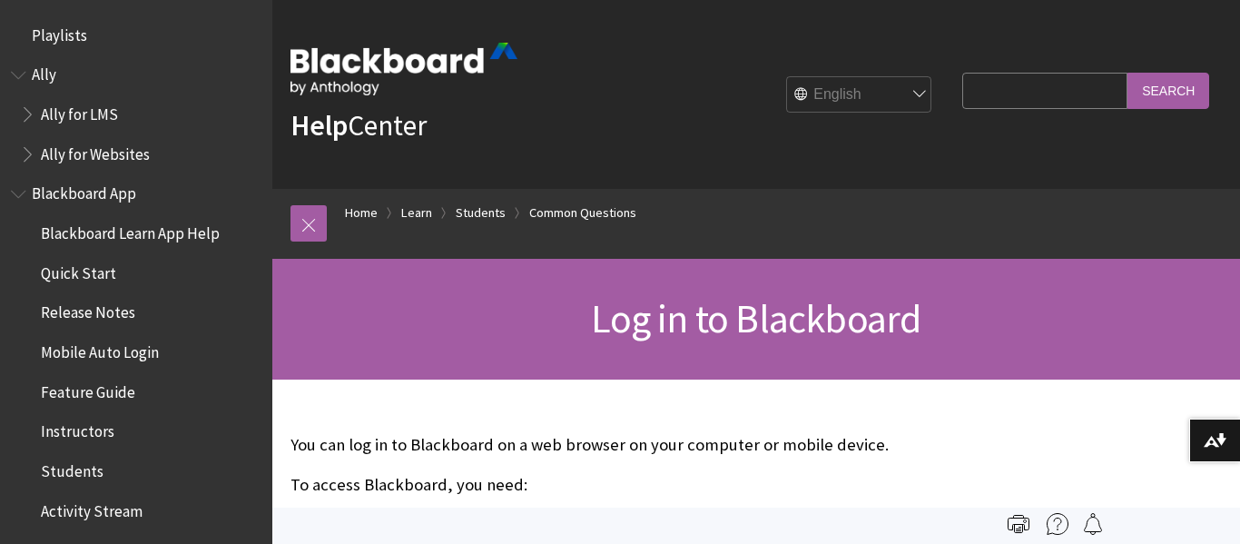 This screenshot has width=1240, height=544. What do you see at coordinates (859, 95) in the screenshot?
I see `select: Site Language Selector` at bounding box center [859, 95].